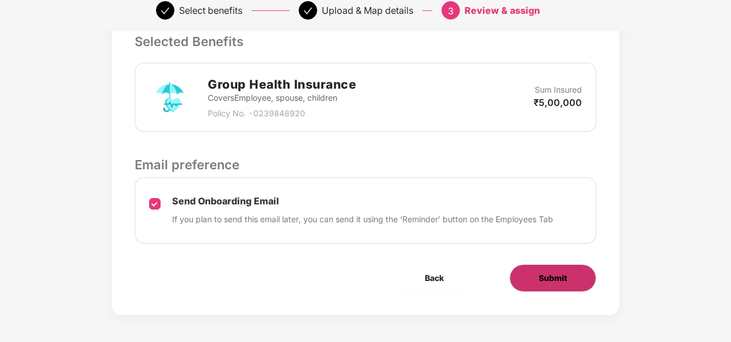 The width and height of the screenshot is (731, 342). What do you see at coordinates (558, 103) in the screenshot?
I see `p: ₹5,00,000` at bounding box center [558, 103].